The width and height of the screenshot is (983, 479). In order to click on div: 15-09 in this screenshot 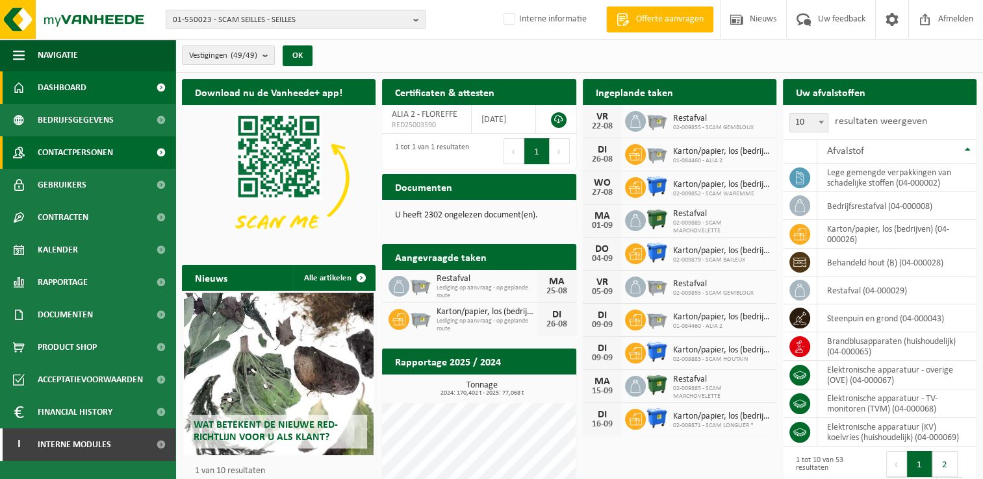, I will do `click(602, 392)`.